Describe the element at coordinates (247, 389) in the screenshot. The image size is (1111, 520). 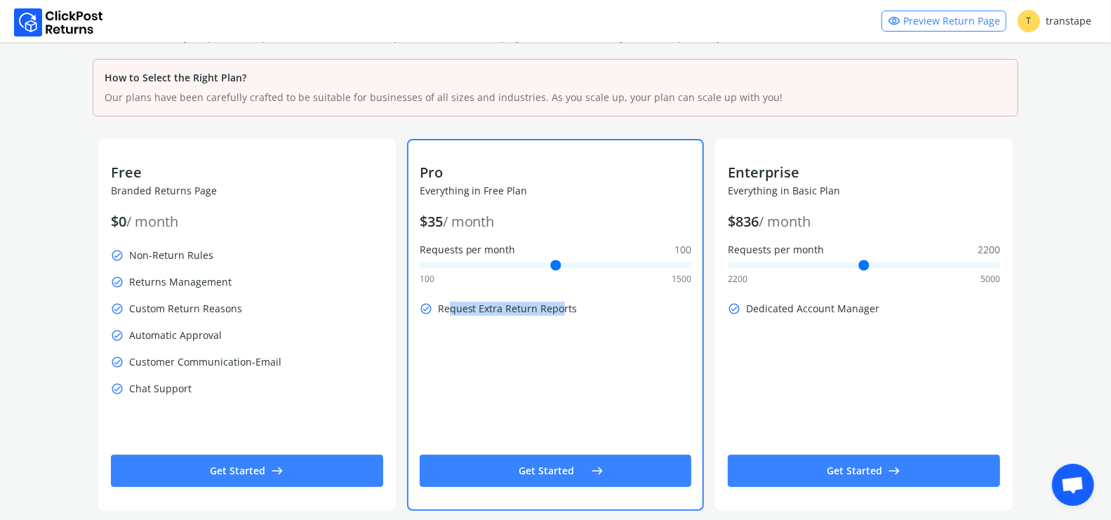
I see `p: Chat Support` at that location.